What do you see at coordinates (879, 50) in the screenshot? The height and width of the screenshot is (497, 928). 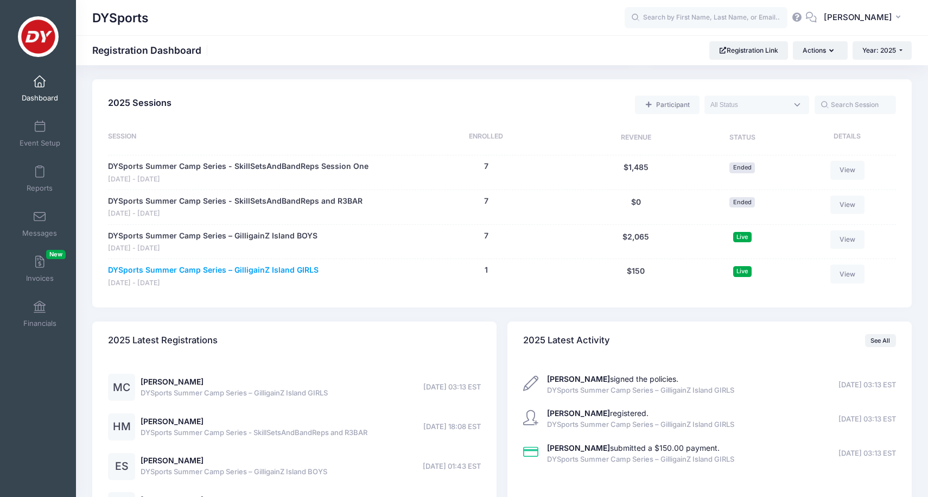 I see `span: Year: 2025` at bounding box center [879, 50].